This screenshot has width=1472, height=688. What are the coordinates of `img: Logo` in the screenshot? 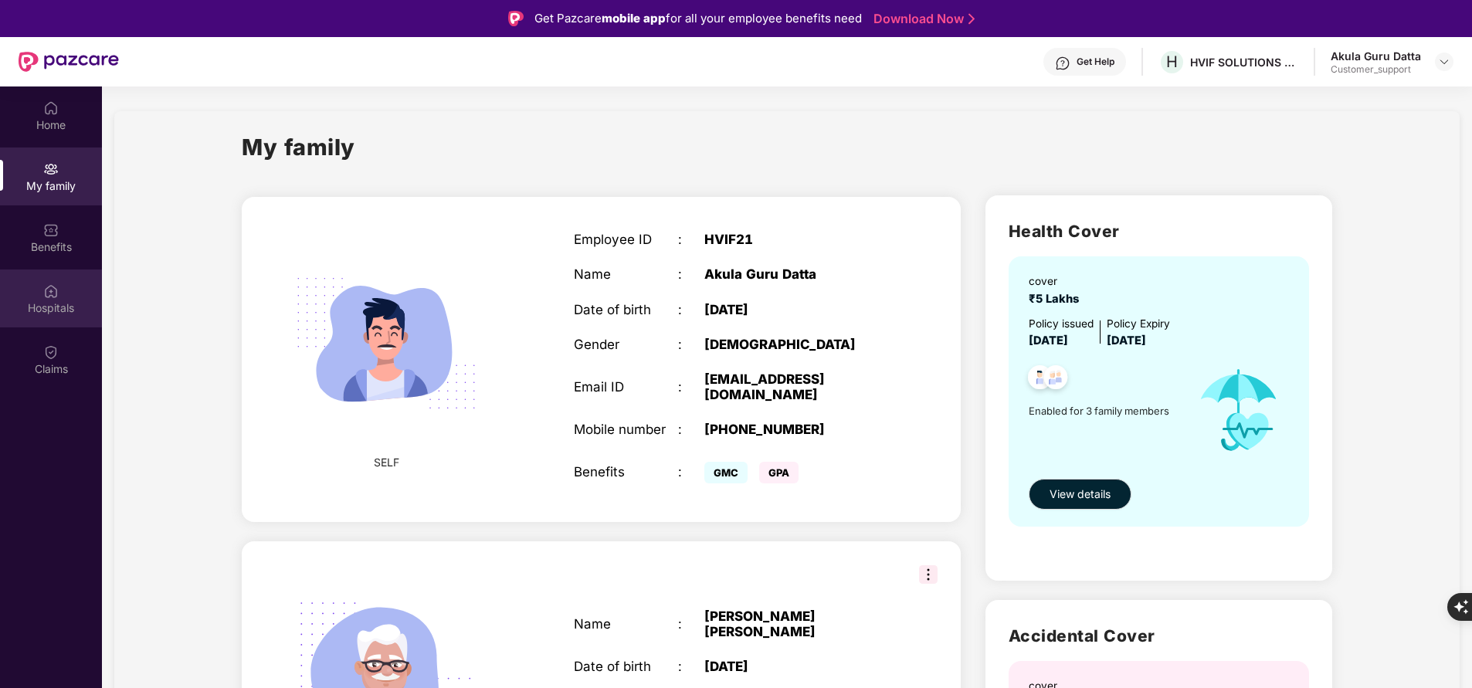 It's located at (516, 19).